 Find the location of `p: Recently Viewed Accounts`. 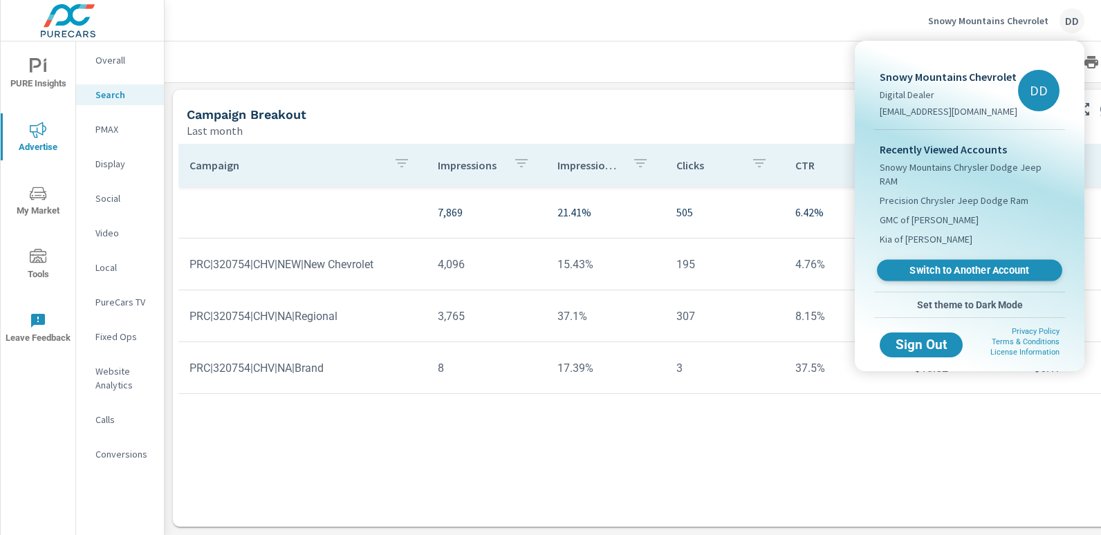

p: Recently Viewed Accounts is located at coordinates (970, 149).